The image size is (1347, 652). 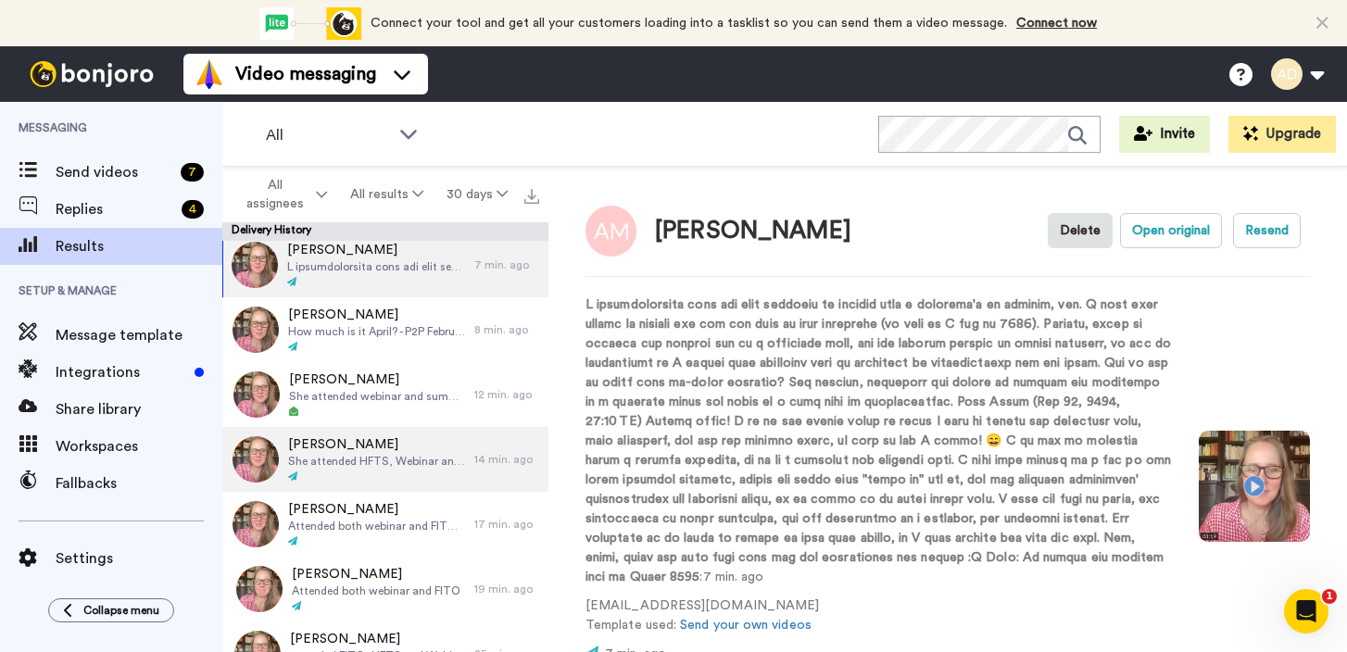 What do you see at coordinates (256, 330) in the screenshot?
I see `img: 4a5ee712-9da3-438f-a7eb-f3938f0e6864-thumb.jpg` at bounding box center [256, 330].